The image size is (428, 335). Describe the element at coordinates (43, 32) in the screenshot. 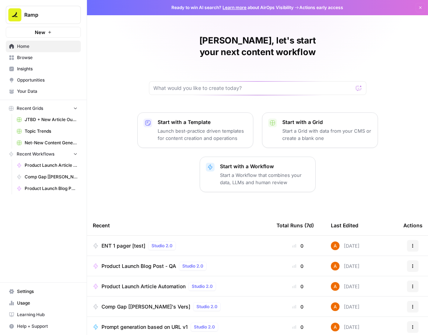

I see `button: New` at that location.